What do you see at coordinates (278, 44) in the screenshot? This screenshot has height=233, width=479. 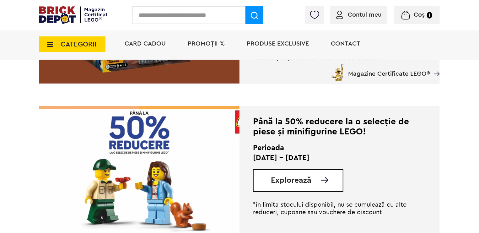 I see `span: Produse exclusive` at bounding box center [278, 44].